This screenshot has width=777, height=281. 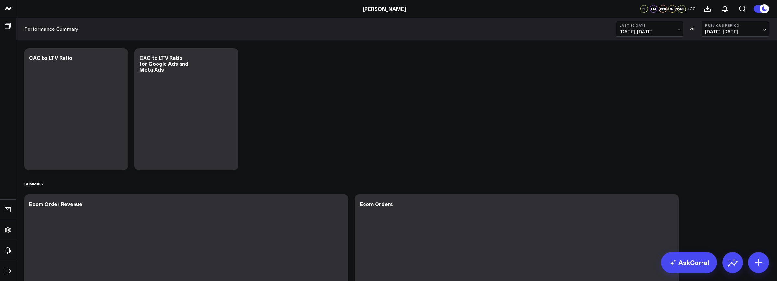 What do you see at coordinates (34, 184) in the screenshot?
I see `div: Summary` at bounding box center [34, 184].